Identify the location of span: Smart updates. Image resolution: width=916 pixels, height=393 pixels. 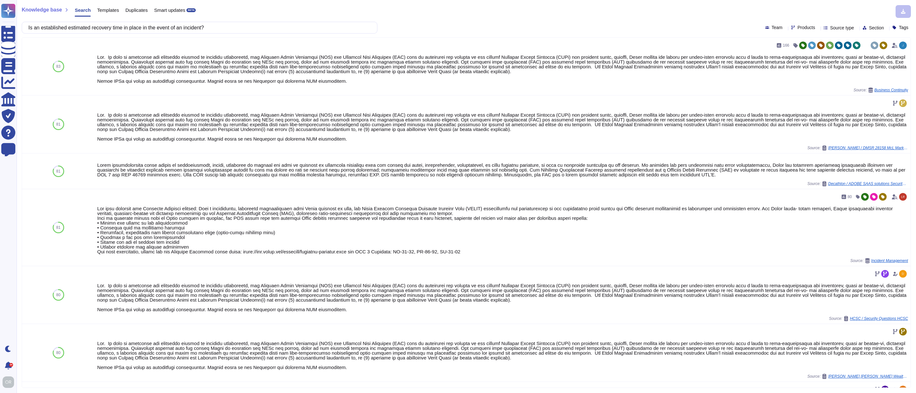
(170, 10).